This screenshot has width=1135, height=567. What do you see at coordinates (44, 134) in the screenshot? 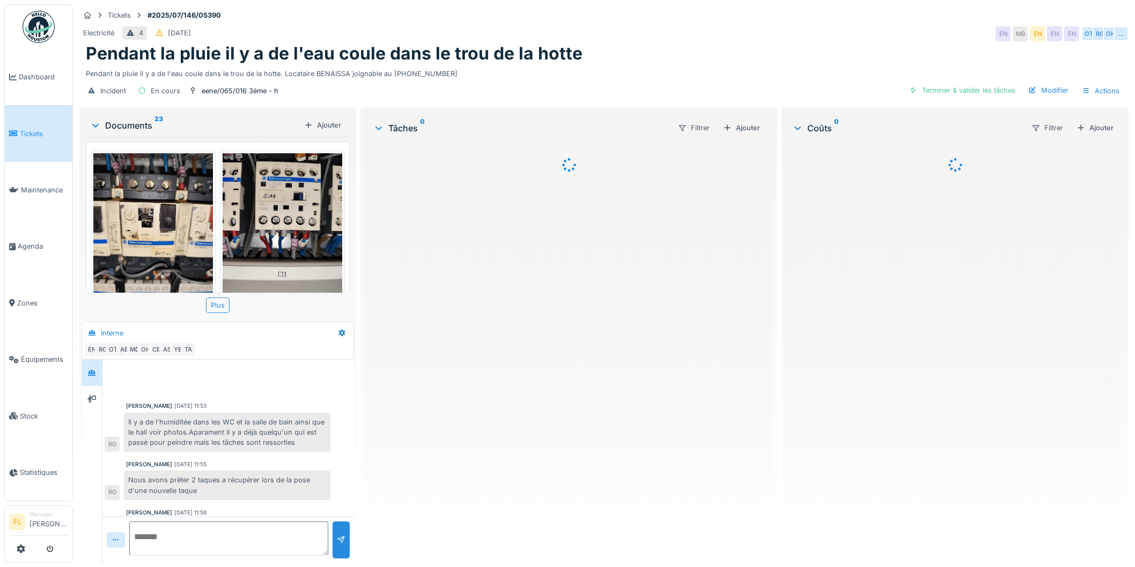
I see `span: Tickets` at bounding box center [44, 134].